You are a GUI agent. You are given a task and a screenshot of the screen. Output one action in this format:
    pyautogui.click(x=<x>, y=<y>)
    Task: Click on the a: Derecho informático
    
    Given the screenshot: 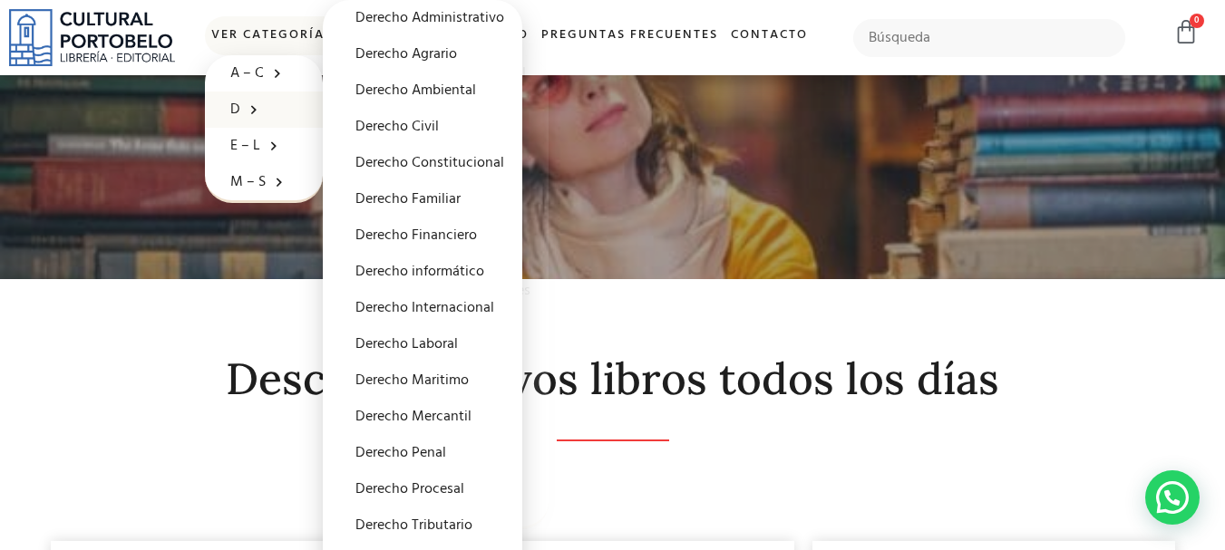 What is the action you would take?
    pyautogui.click(x=423, y=272)
    